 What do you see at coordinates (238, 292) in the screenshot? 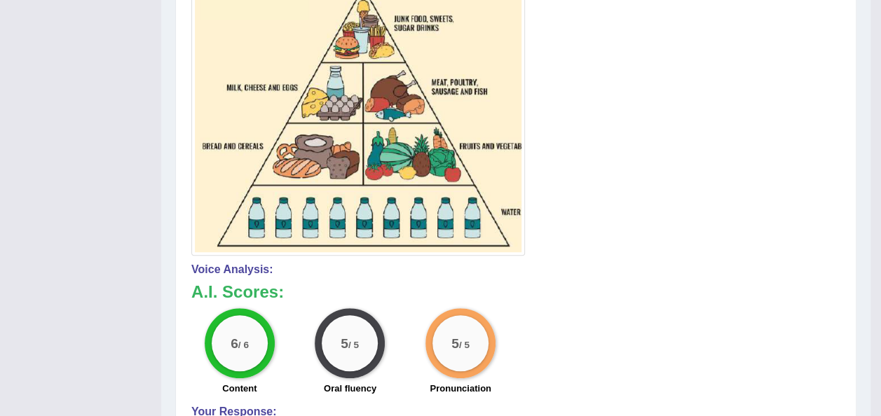
I see `b: A.I. Scores:` at bounding box center [238, 292].